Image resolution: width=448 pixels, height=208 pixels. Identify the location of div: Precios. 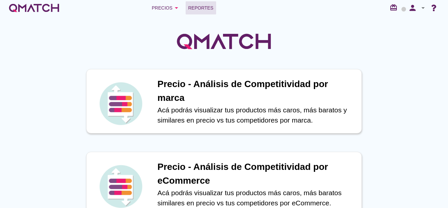
(166, 8).